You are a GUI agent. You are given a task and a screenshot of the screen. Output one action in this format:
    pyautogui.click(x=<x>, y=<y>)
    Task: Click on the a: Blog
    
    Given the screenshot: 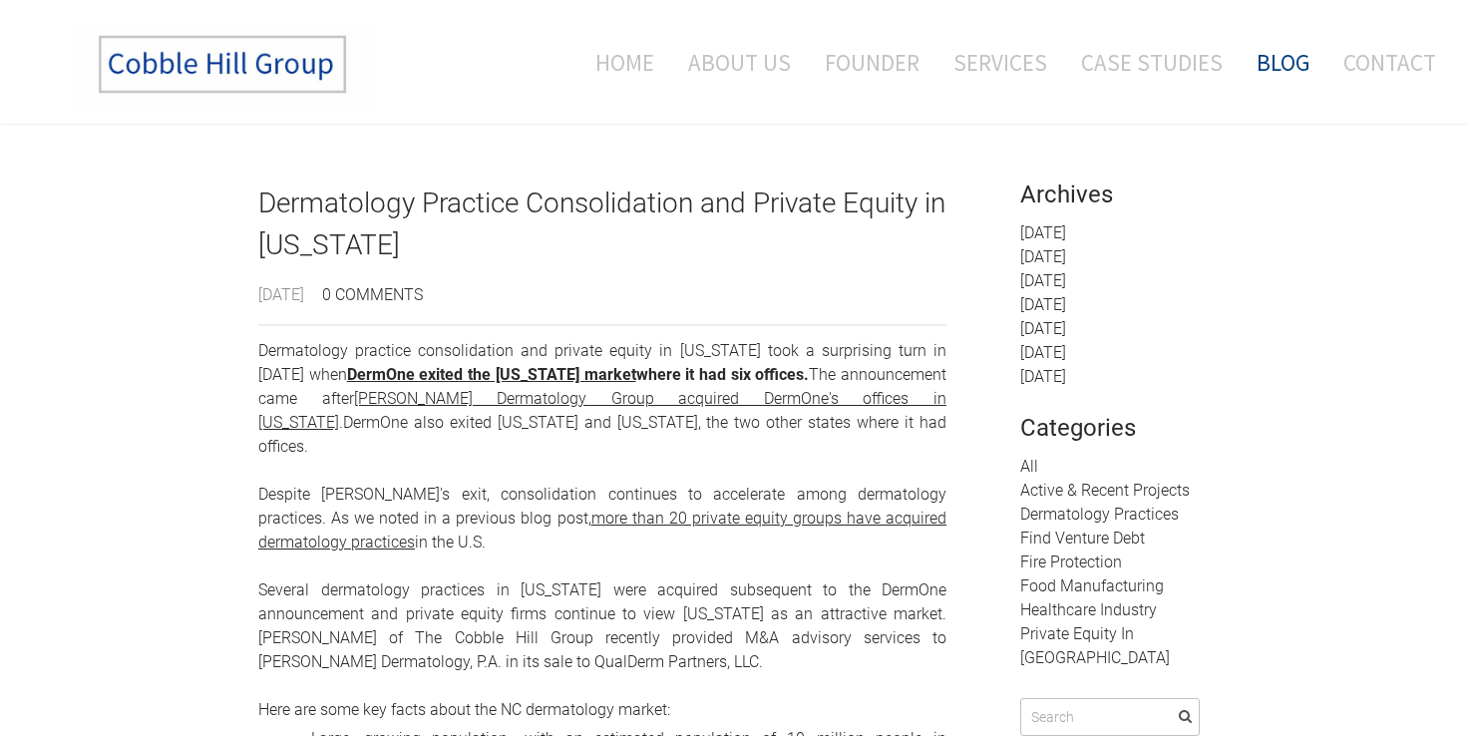 What is the action you would take?
    pyautogui.click(x=1282, y=62)
    